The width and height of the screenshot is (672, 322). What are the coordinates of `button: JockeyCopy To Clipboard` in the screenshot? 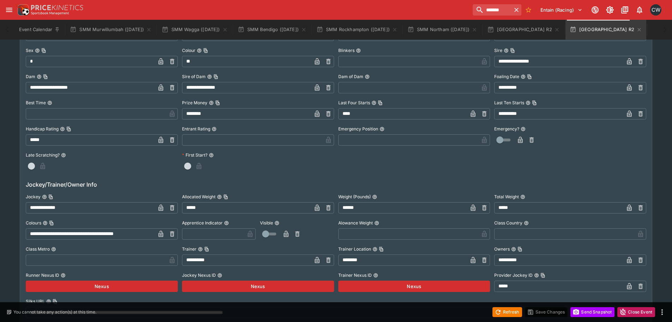 It's located at (44, 197).